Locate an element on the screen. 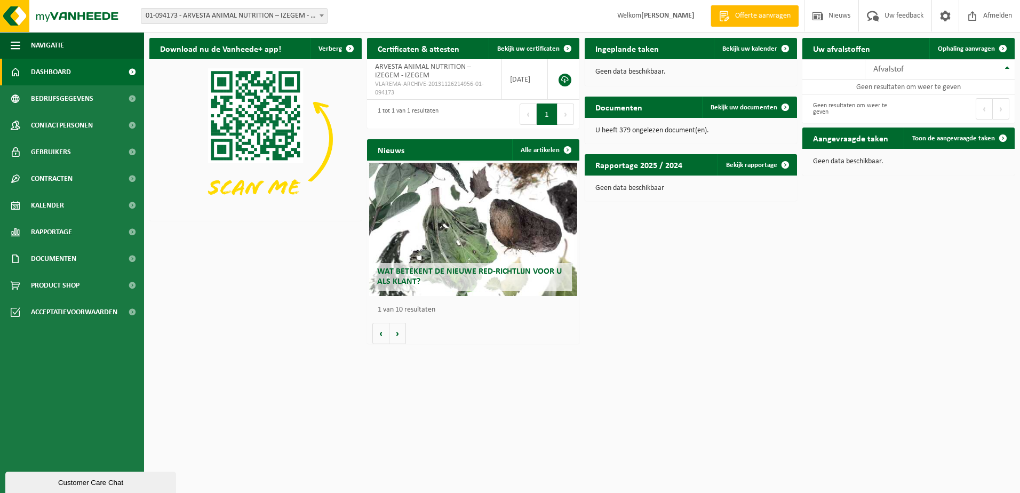  span: Documenten is located at coordinates (53, 259).